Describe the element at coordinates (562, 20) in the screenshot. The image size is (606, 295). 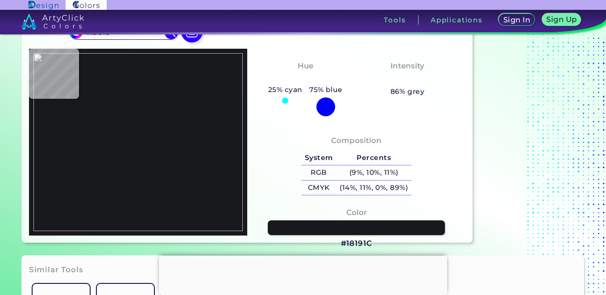
I see `a: Sign Up` at that location.